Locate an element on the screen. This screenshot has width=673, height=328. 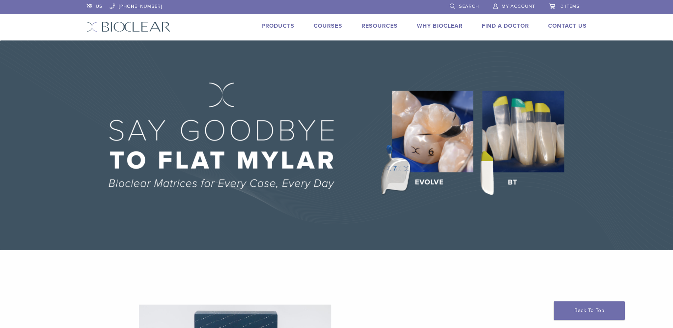
a: Back To Top is located at coordinates (589, 311).